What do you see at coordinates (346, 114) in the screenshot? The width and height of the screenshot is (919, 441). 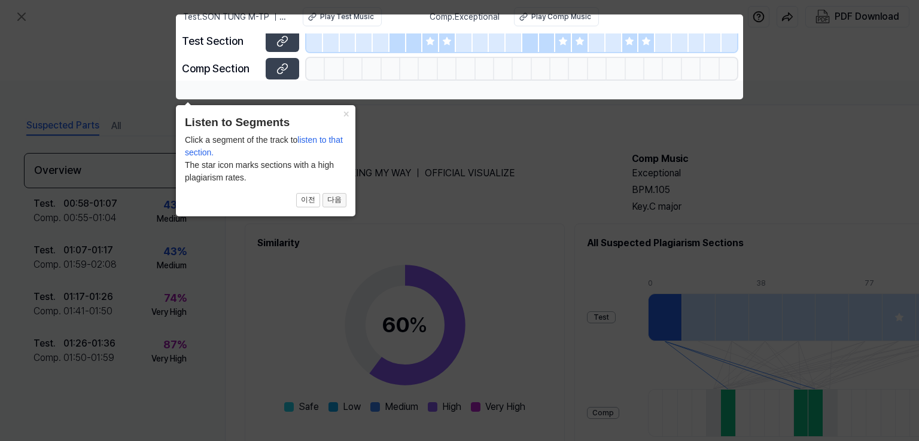 I see `button: Close` at bounding box center [346, 114].